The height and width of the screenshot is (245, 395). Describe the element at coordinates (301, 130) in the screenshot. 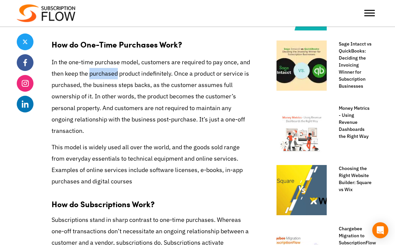

I see `img: Revenue Dashboard` at that location.